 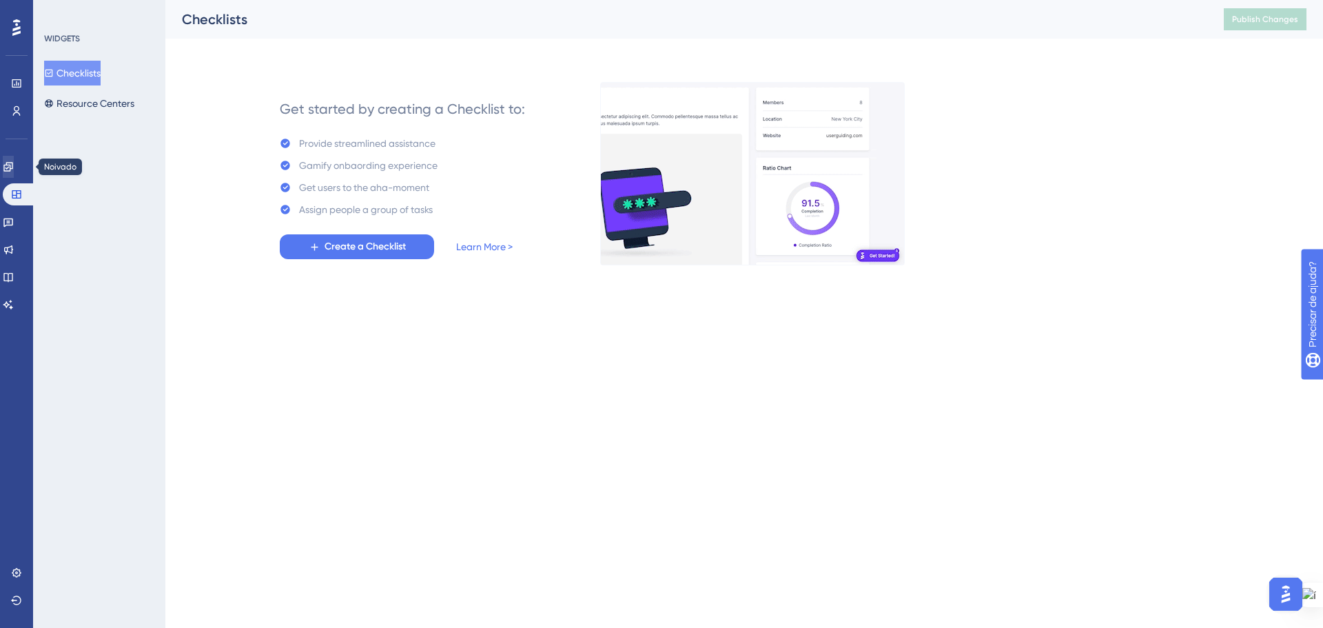 I want to click on img: imagem-do-lançador-texto-alternativo, so click(x=21, y=21).